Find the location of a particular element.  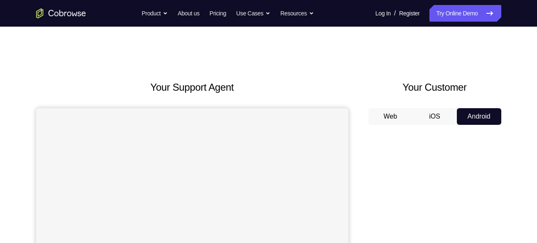

a: About us is located at coordinates (189, 13).